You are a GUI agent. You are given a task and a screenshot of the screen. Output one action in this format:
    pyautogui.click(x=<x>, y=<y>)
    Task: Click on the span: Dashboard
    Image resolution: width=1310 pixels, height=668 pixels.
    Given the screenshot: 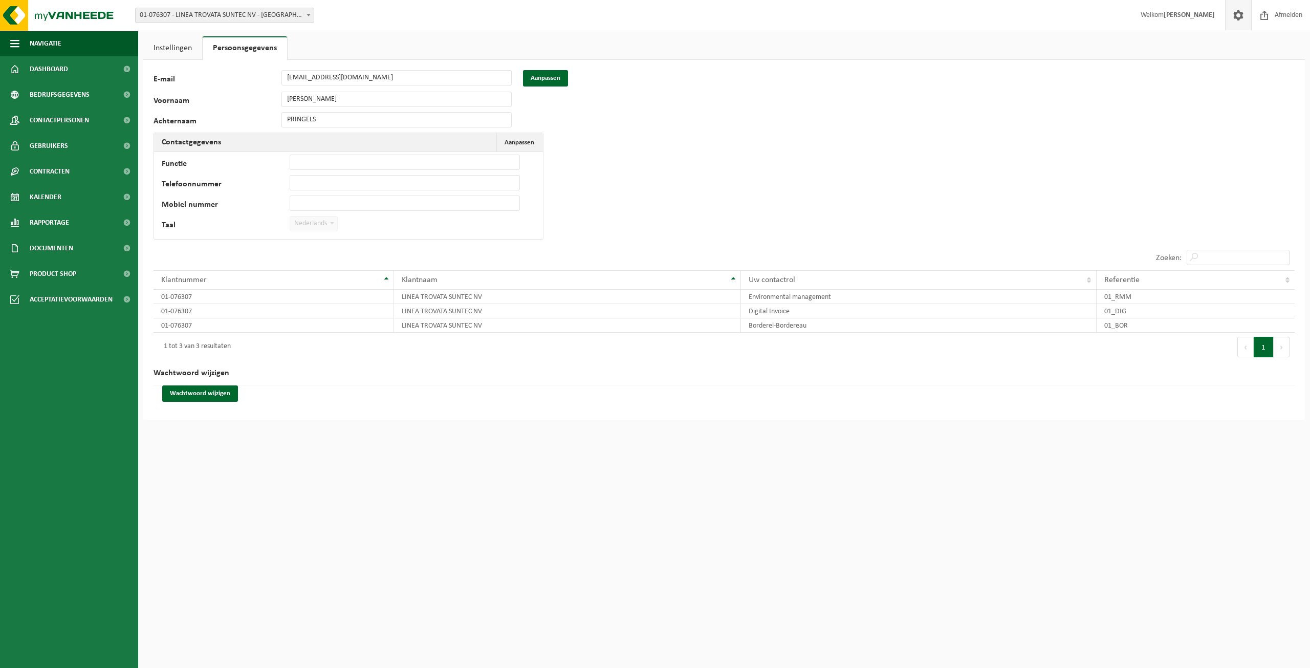 What is the action you would take?
    pyautogui.click(x=49, y=69)
    